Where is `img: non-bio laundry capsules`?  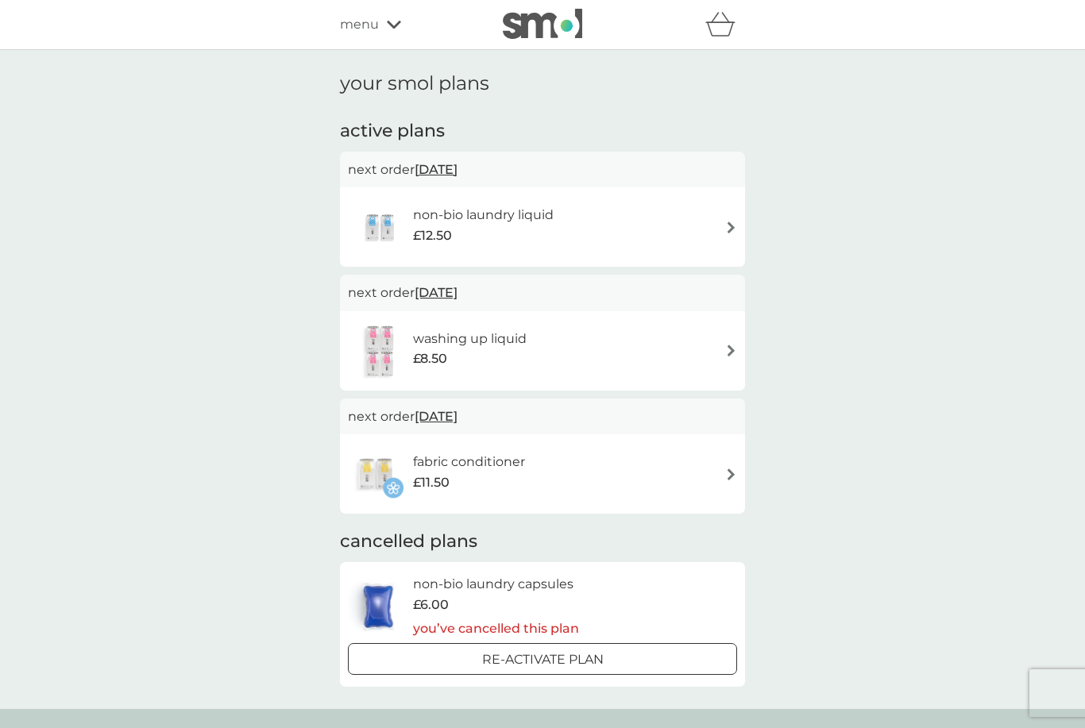 img: non-bio laundry capsules is located at coordinates (378, 607).